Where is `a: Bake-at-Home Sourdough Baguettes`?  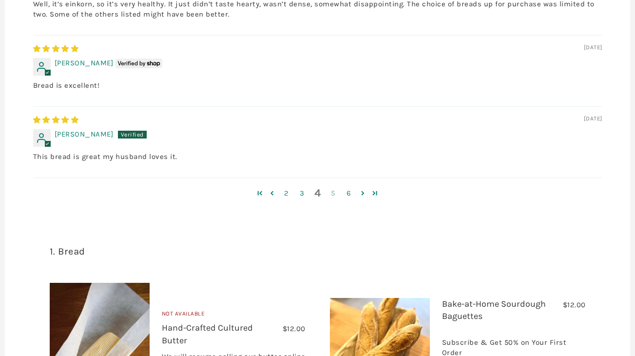 a: Bake-at-Home Sourdough Baguettes is located at coordinates (494, 309).